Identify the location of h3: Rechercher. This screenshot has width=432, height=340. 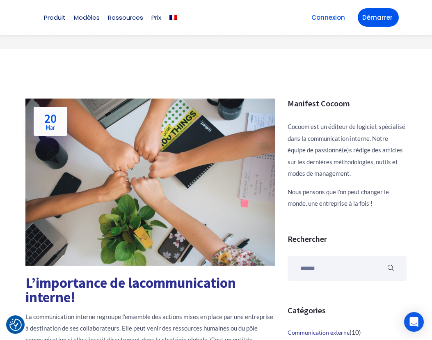
(347, 239).